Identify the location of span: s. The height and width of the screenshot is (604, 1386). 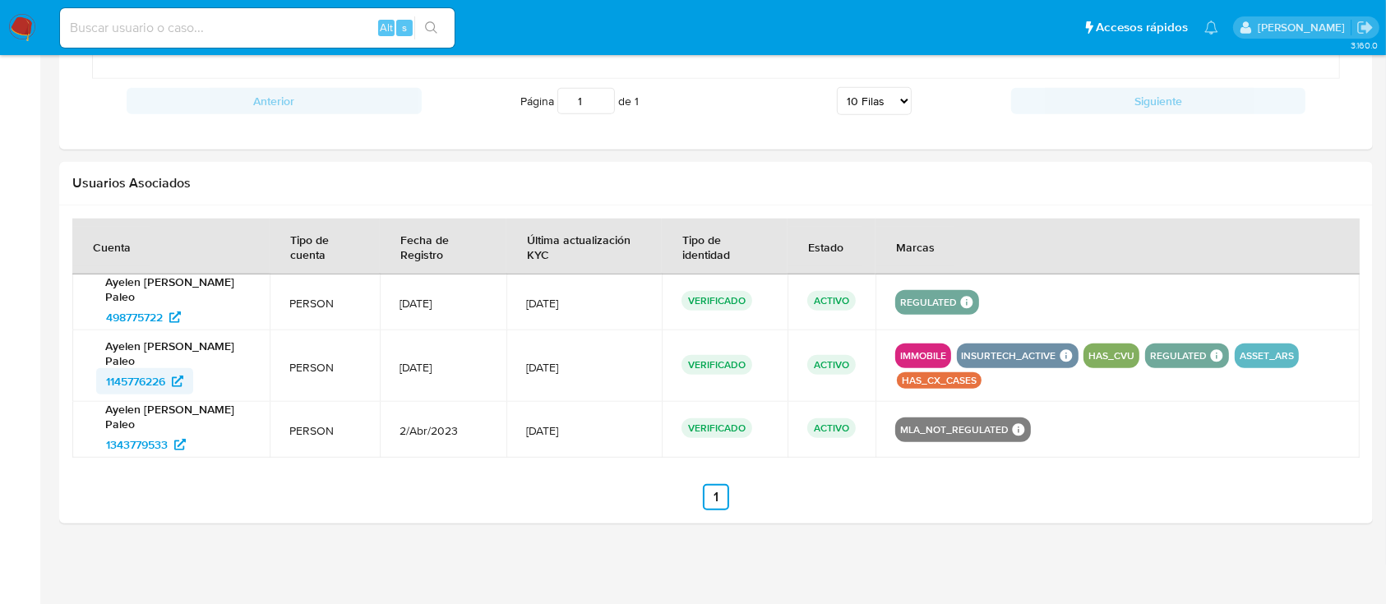
(404, 27).